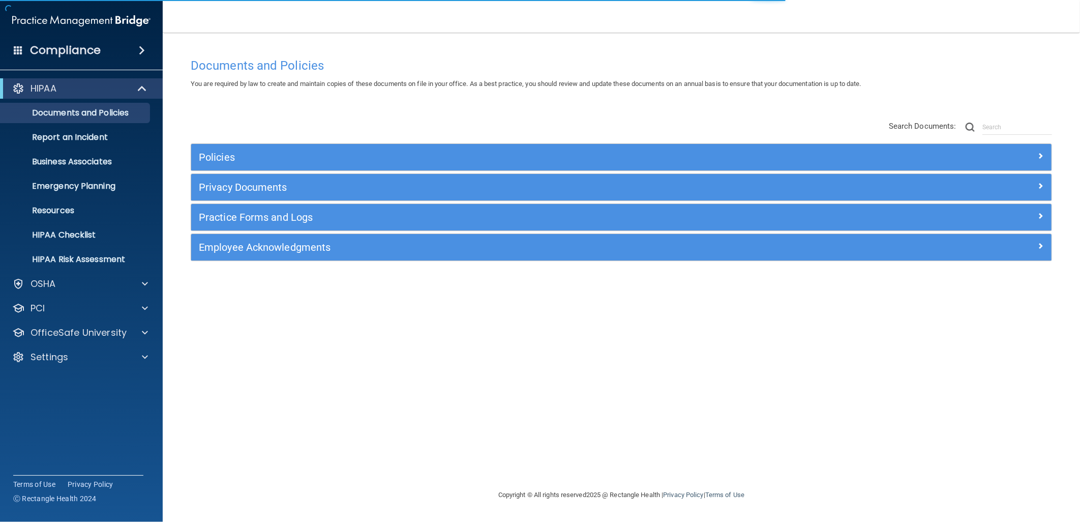 The image size is (1080, 522). Describe the element at coordinates (78, 333) in the screenshot. I see `p: OfficeSafe University` at that location.